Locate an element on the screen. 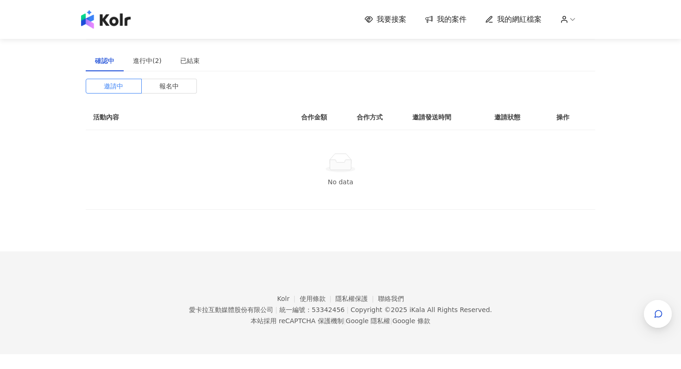  a: 我的網紅檔案 is located at coordinates (514, 19).